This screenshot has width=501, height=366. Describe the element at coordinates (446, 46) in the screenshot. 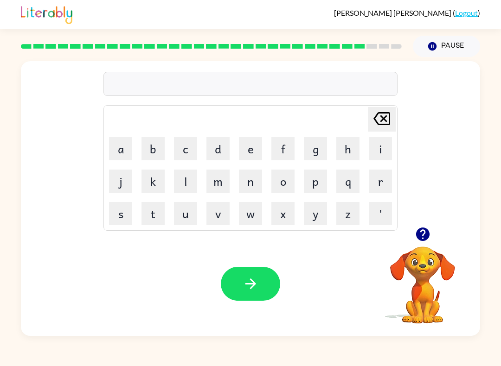

I see `button: Pause` at that location.